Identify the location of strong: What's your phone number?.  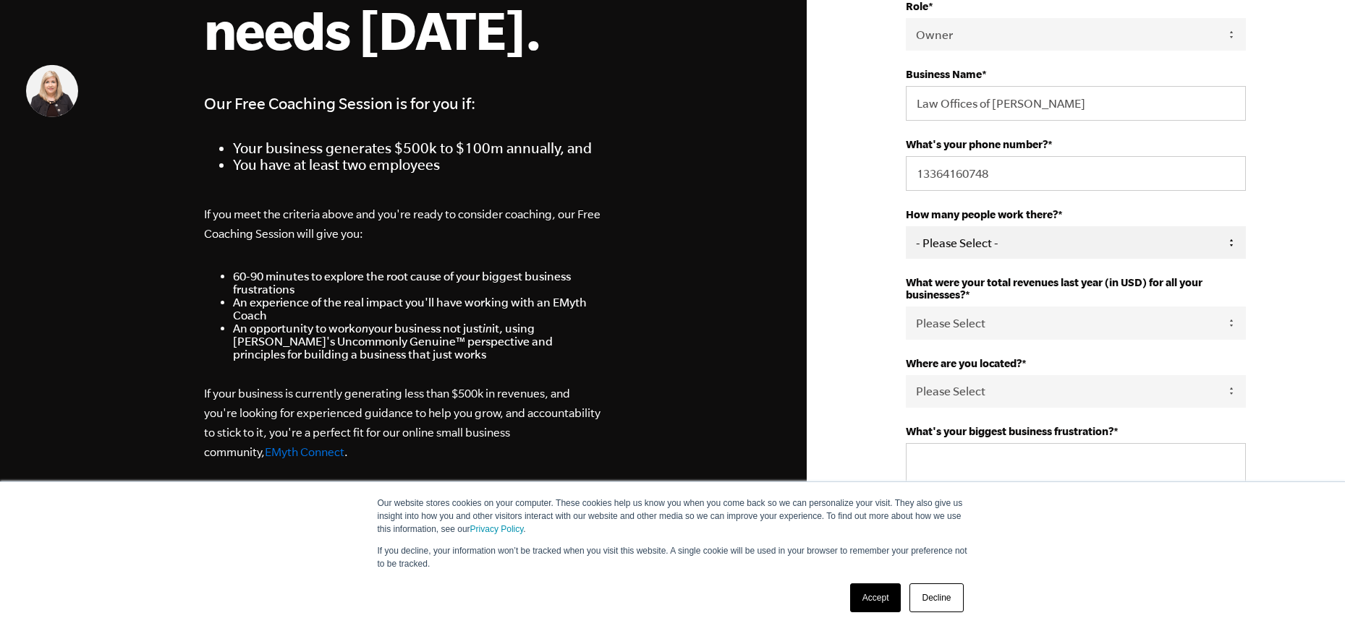
(977, 144).